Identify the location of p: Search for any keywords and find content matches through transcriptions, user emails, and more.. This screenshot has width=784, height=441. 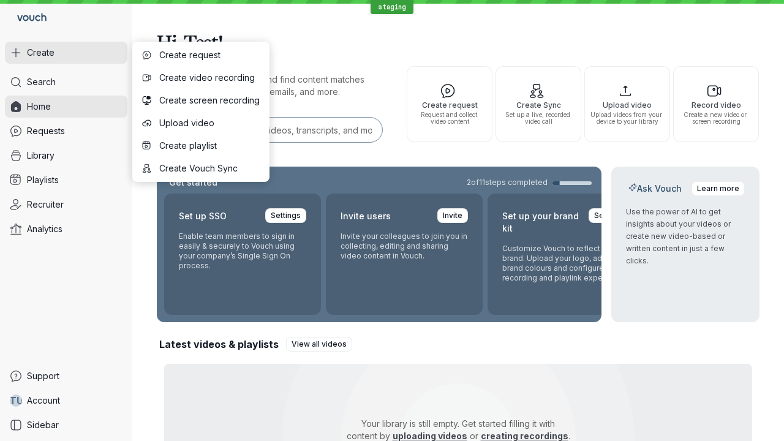
(271, 86).